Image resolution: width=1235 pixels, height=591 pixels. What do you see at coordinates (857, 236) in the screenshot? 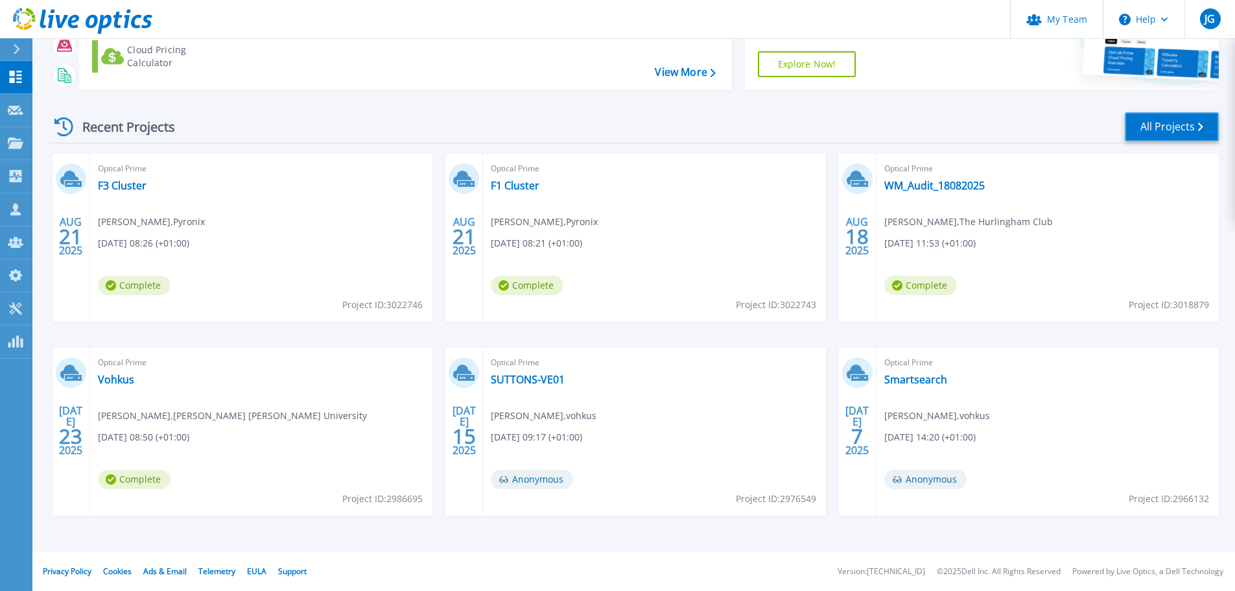
I see `span: 18` at bounding box center [857, 236].